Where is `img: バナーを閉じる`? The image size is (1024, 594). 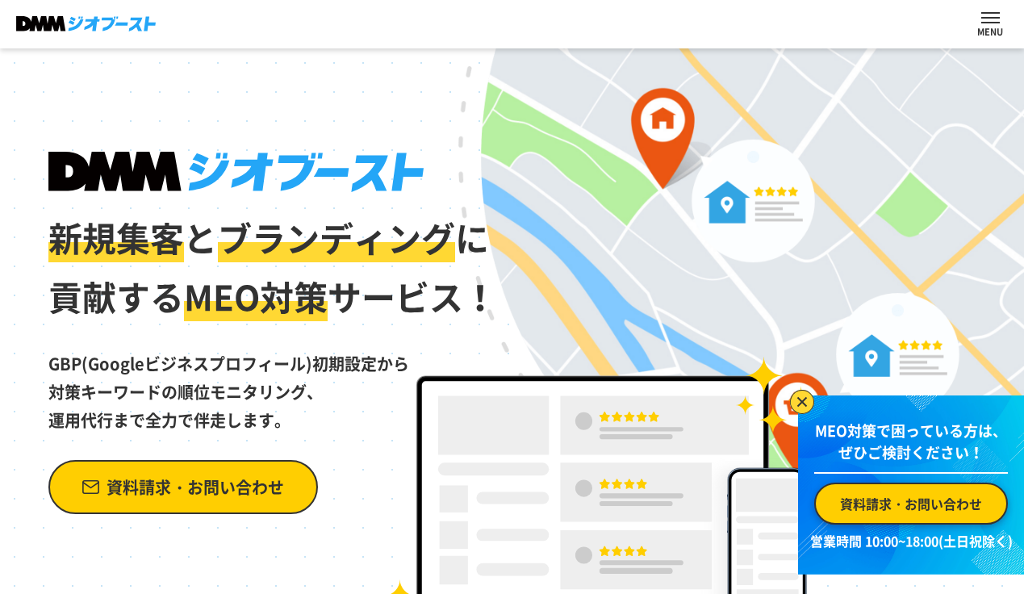
img: バナーを閉じる is located at coordinates (802, 402).